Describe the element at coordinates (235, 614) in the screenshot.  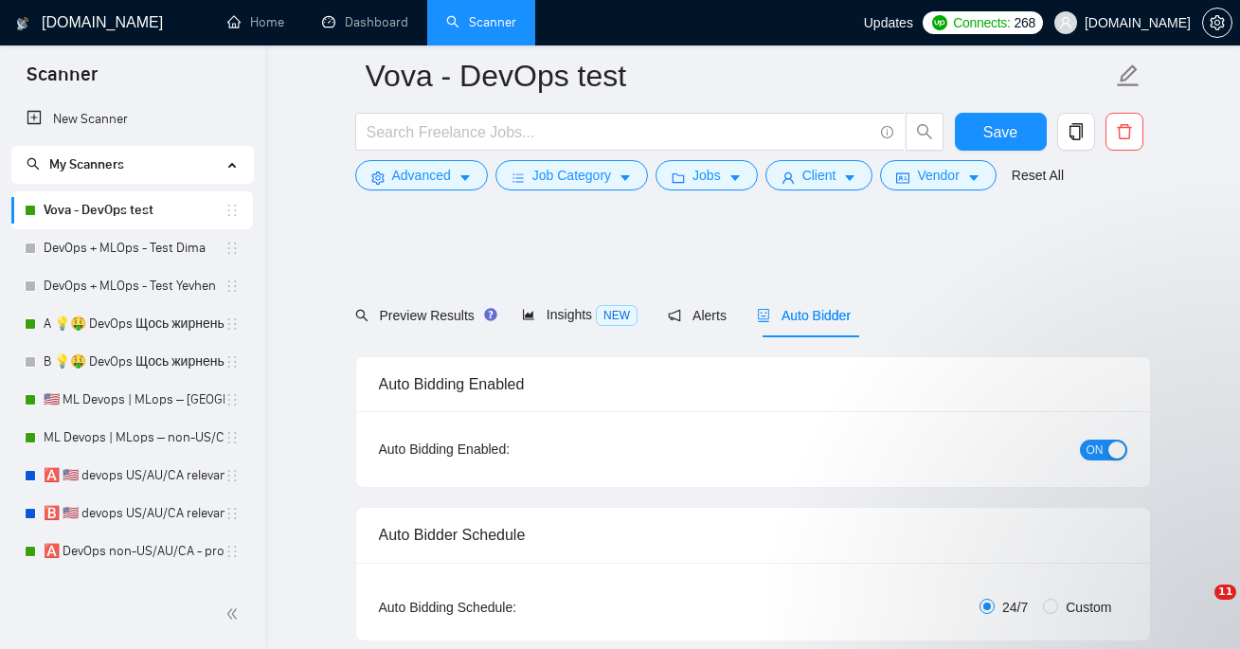
I see `span: double-left` at that location.